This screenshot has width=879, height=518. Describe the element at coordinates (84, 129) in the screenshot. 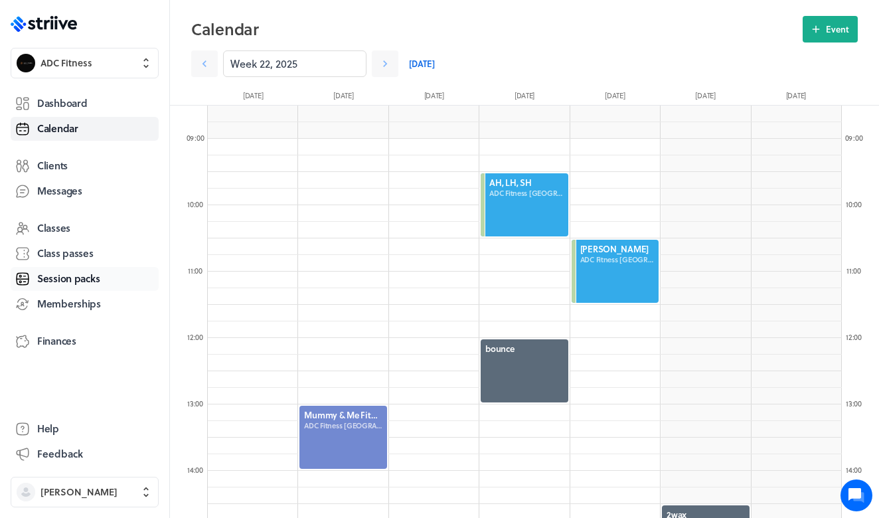

I see `a: Calendar` at that location.